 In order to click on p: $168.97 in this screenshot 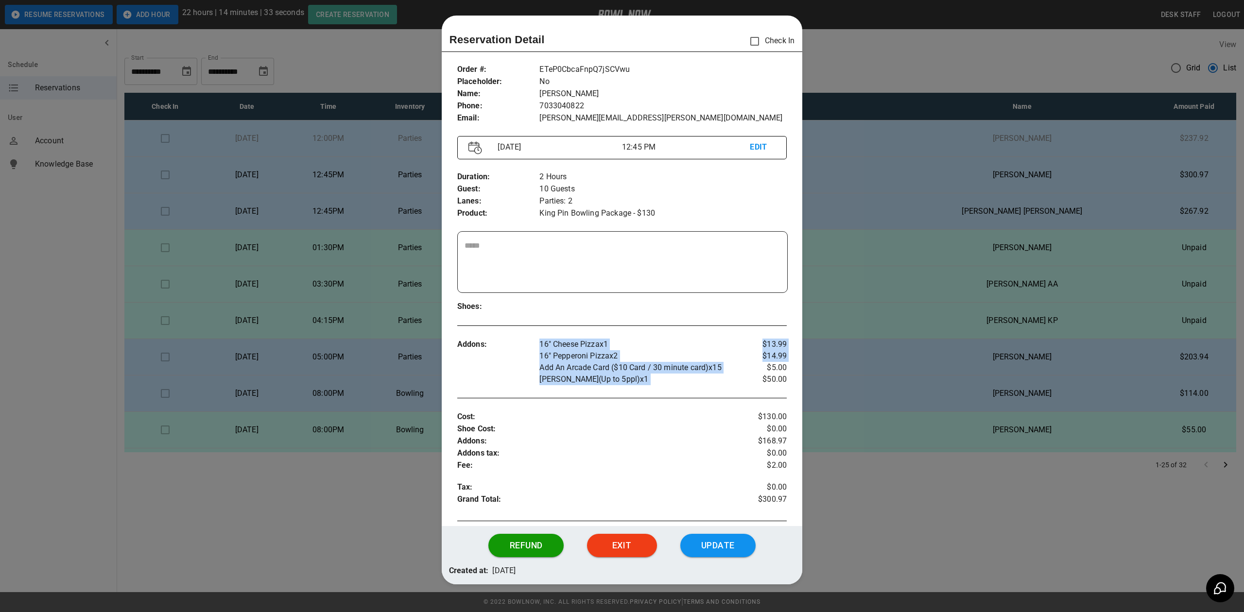, I will do `click(759, 441)`.